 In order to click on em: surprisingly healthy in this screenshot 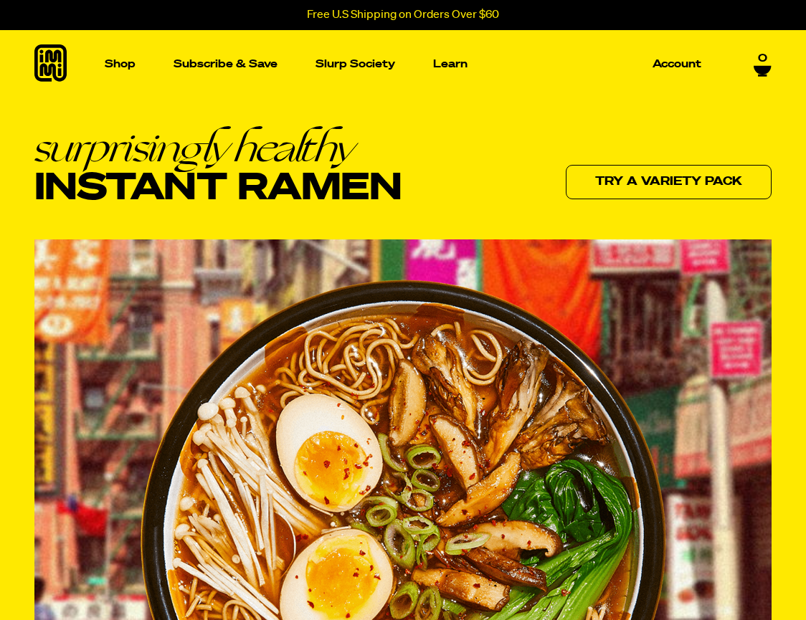, I will do `click(218, 147)`.